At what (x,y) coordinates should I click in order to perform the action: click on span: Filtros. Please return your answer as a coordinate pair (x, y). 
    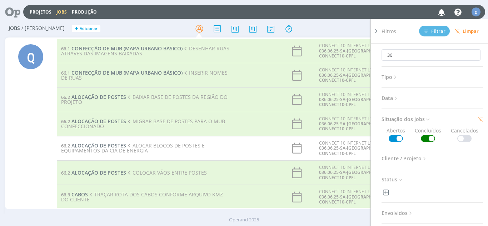
    Looking at the image, I should click on (389, 31).